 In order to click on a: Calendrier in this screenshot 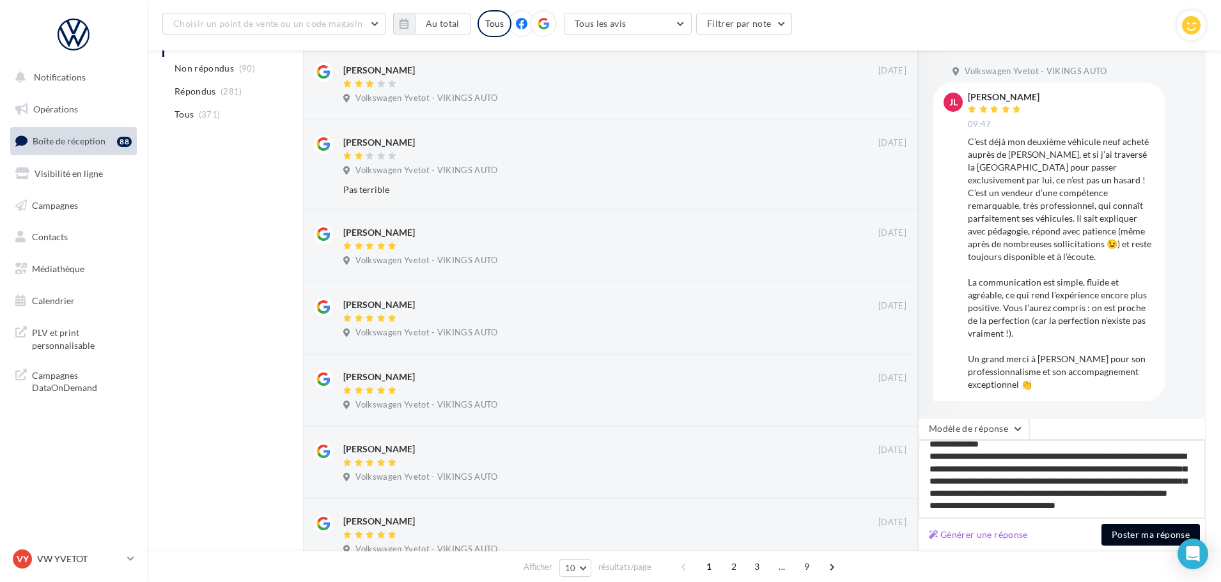, I will do `click(73, 301)`.